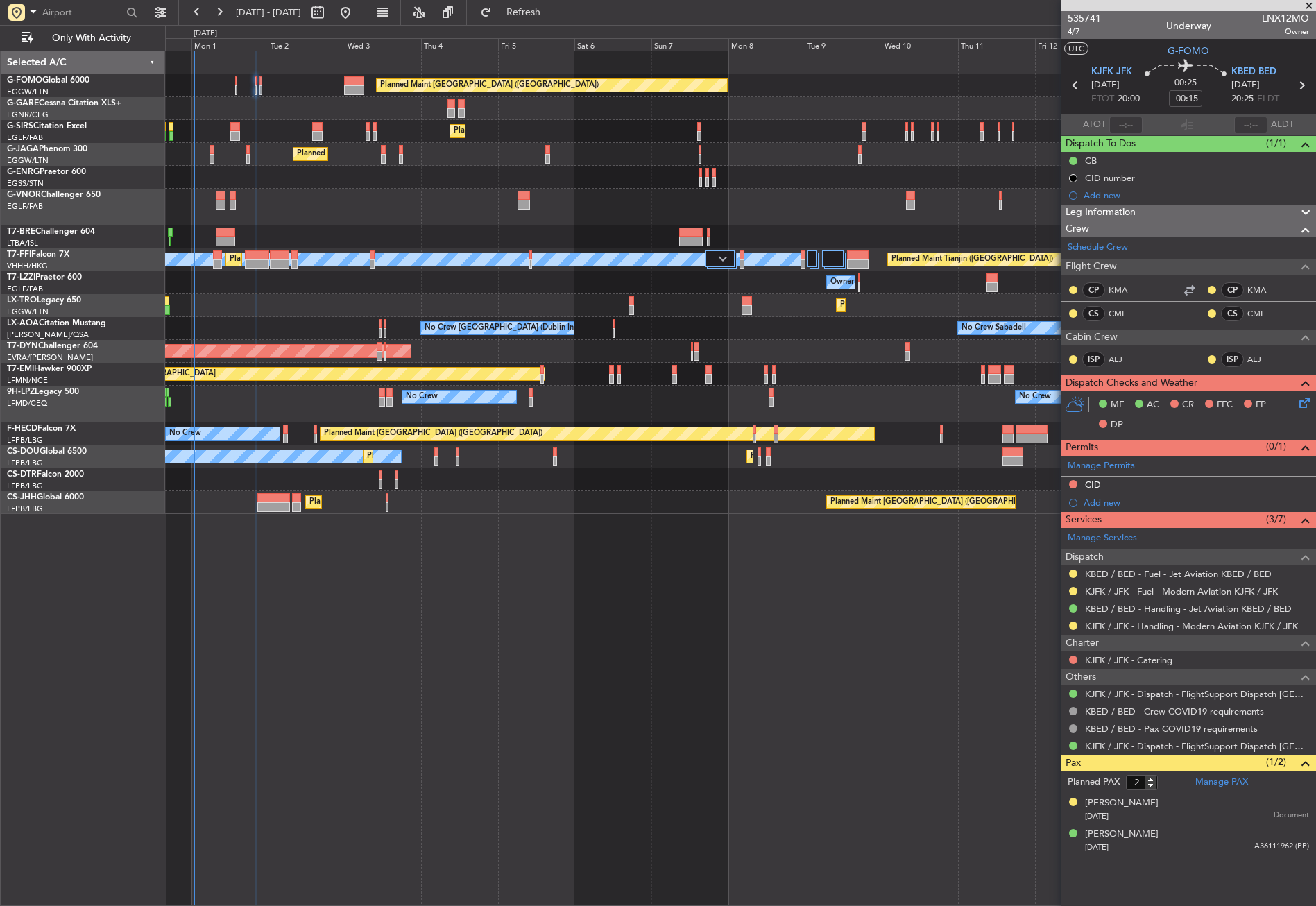  Describe the element at coordinates (52, 346) in the screenshot. I see `a: T7-DYNChallenger 604` at that location.